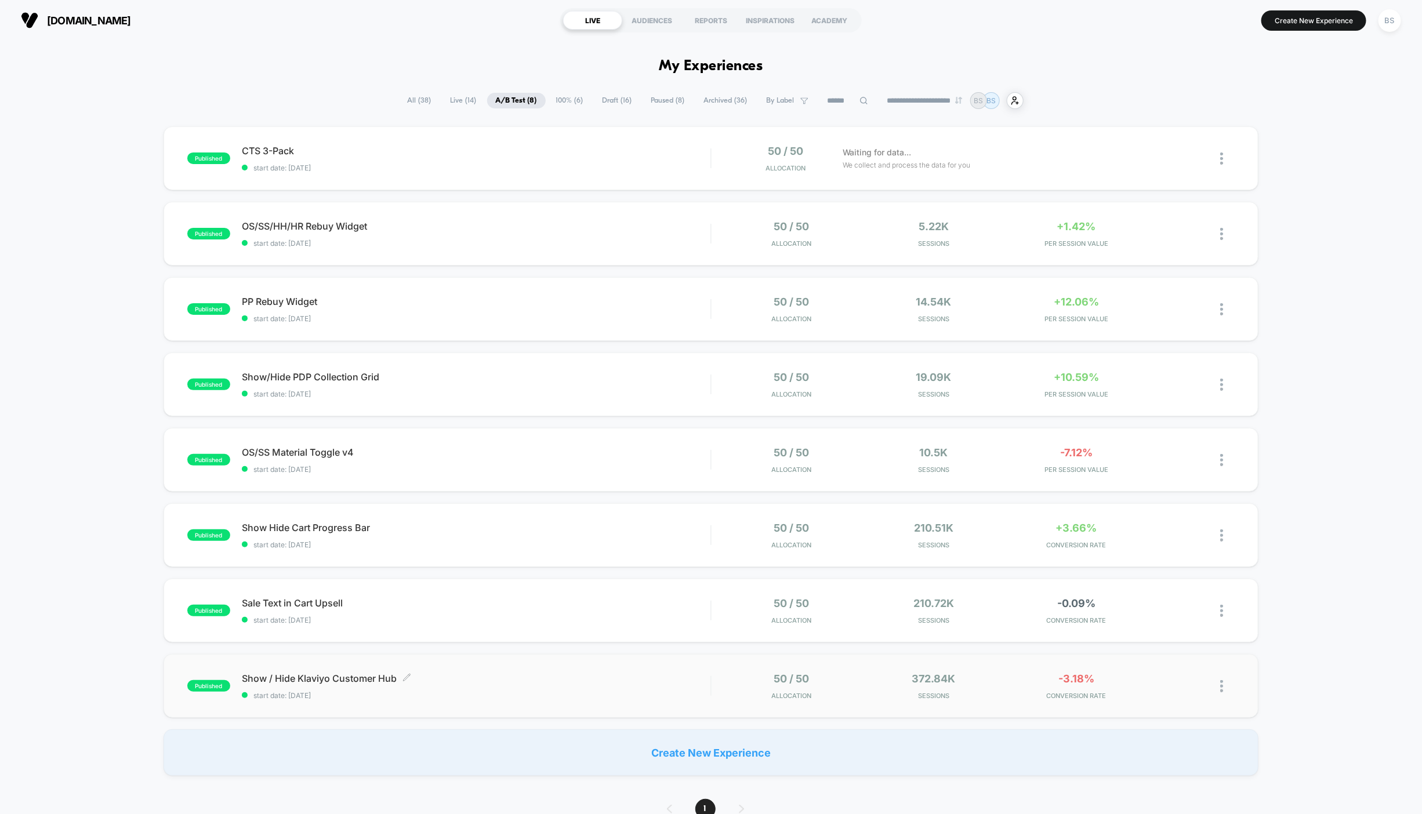  I want to click on div: ACADEMY, so click(829, 20).